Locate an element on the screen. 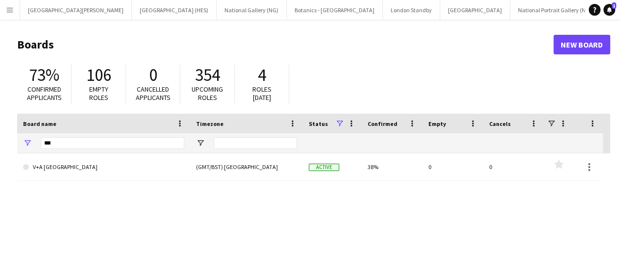 This screenshot has height=270, width=620. h1: Boards is located at coordinates (285, 45).